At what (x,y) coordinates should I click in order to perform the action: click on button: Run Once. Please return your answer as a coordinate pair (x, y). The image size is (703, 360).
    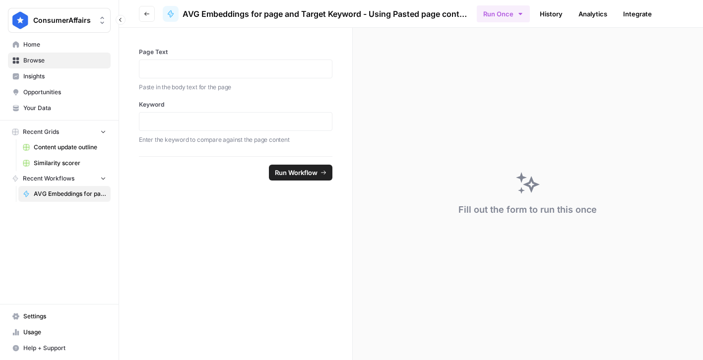
    Looking at the image, I should click on (503, 14).